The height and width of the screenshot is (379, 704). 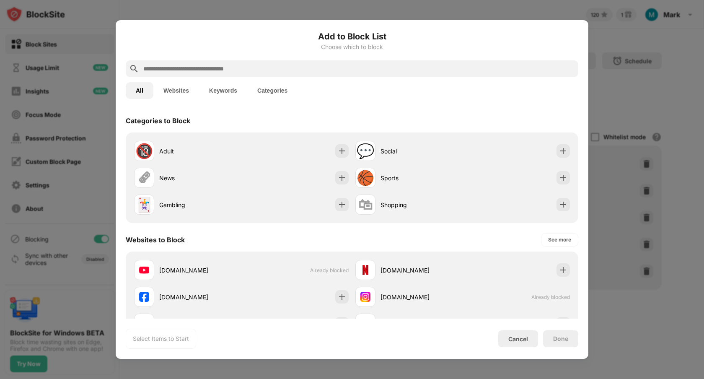 I want to click on div: Gambling, so click(x=200, y=204).